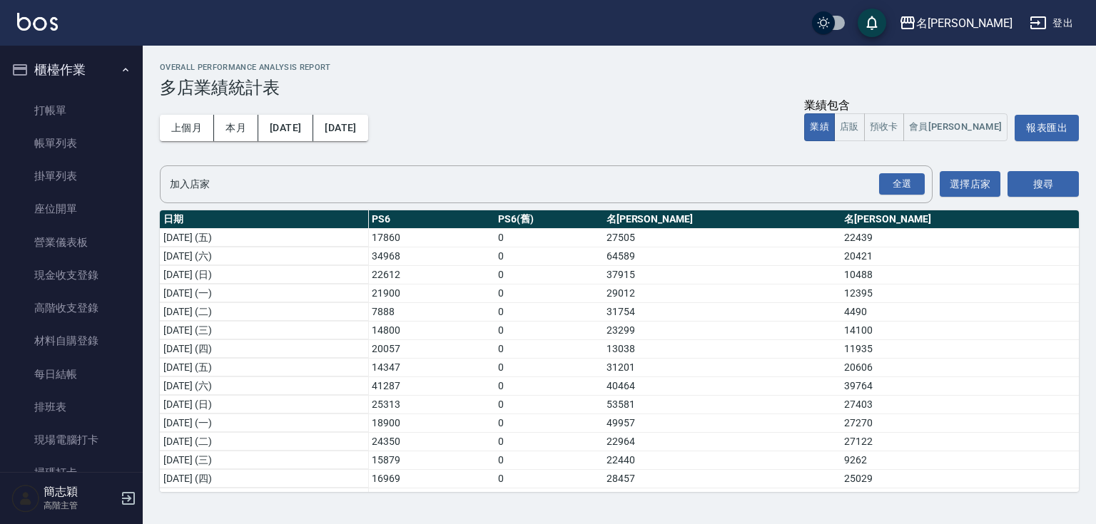 Image resolution: width=1096 pixels, height=524 pixels. I want to click on td: 28457, so click(722, 479).